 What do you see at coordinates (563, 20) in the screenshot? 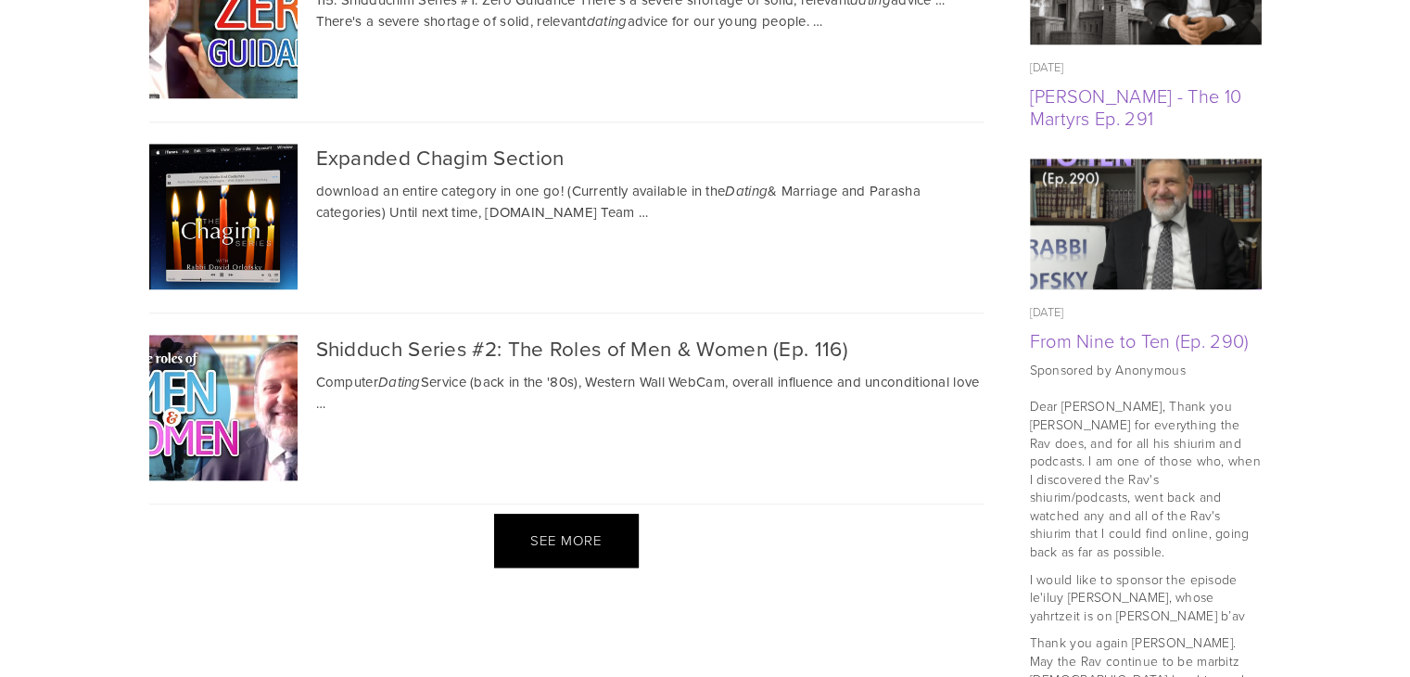
I see `span: There's a severe shortage of solid, relevant advice for our young people.` at bounding box center [563, 20].